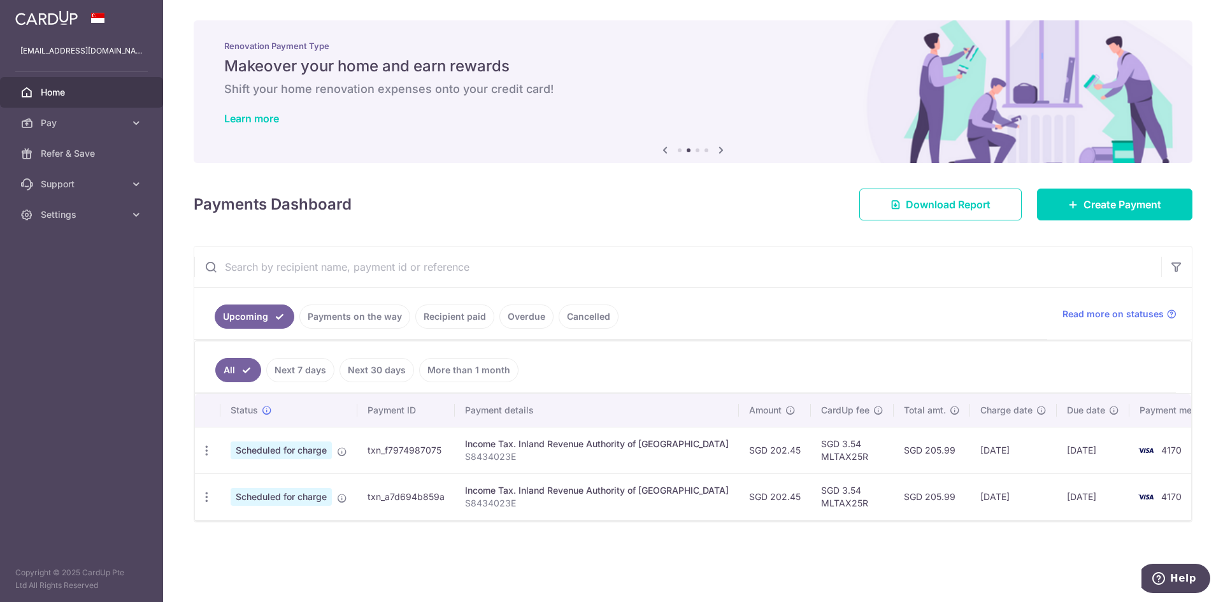  Describe the element at coordinates (693, 66) in the screenshot. I see `h5: Makeover your home and earn rewards` at that location.